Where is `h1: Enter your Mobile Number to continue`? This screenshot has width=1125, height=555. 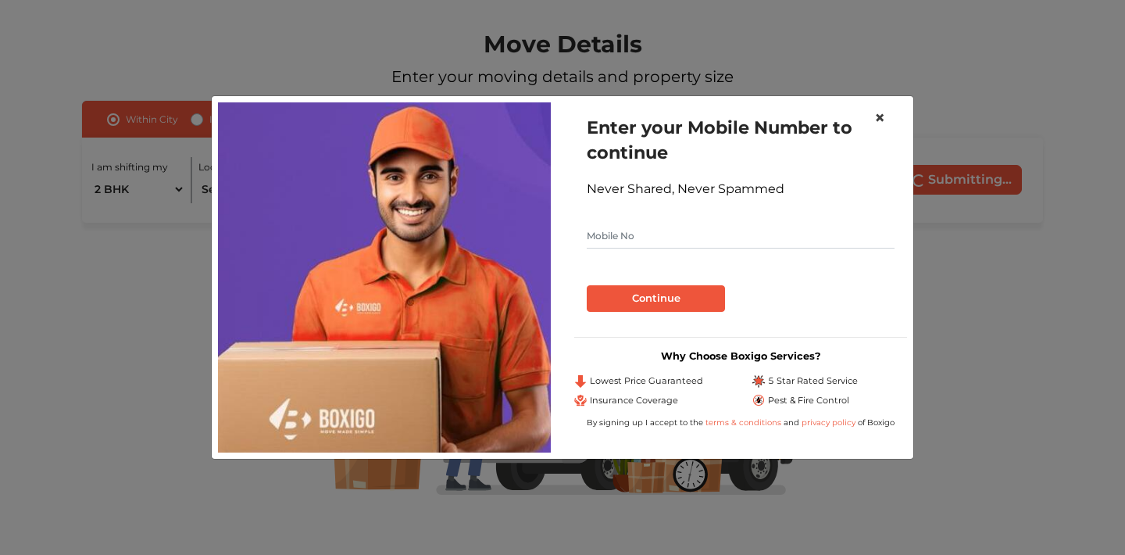 h1: Enter your Mobile Number to continue is located at coordinates (741, 140).